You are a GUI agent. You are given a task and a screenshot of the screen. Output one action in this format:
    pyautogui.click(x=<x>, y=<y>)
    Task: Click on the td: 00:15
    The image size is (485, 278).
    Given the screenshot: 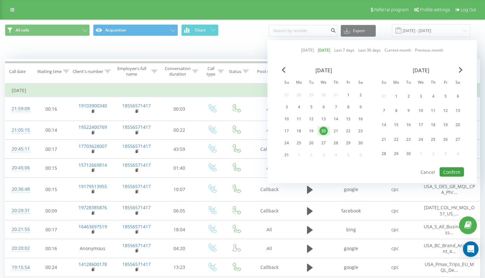 What is the action you would take?
    pyautogui.click(x=51, y=168)
    